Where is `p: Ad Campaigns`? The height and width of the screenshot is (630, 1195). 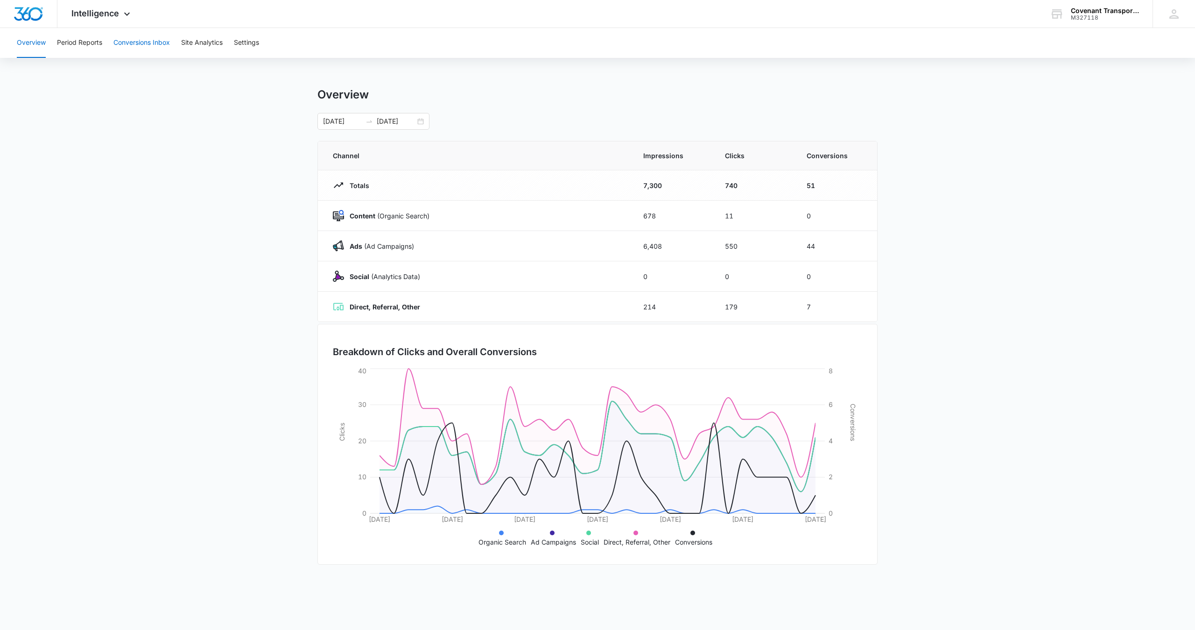 p: Ad Campaigns is located at coordinates (553, 542).